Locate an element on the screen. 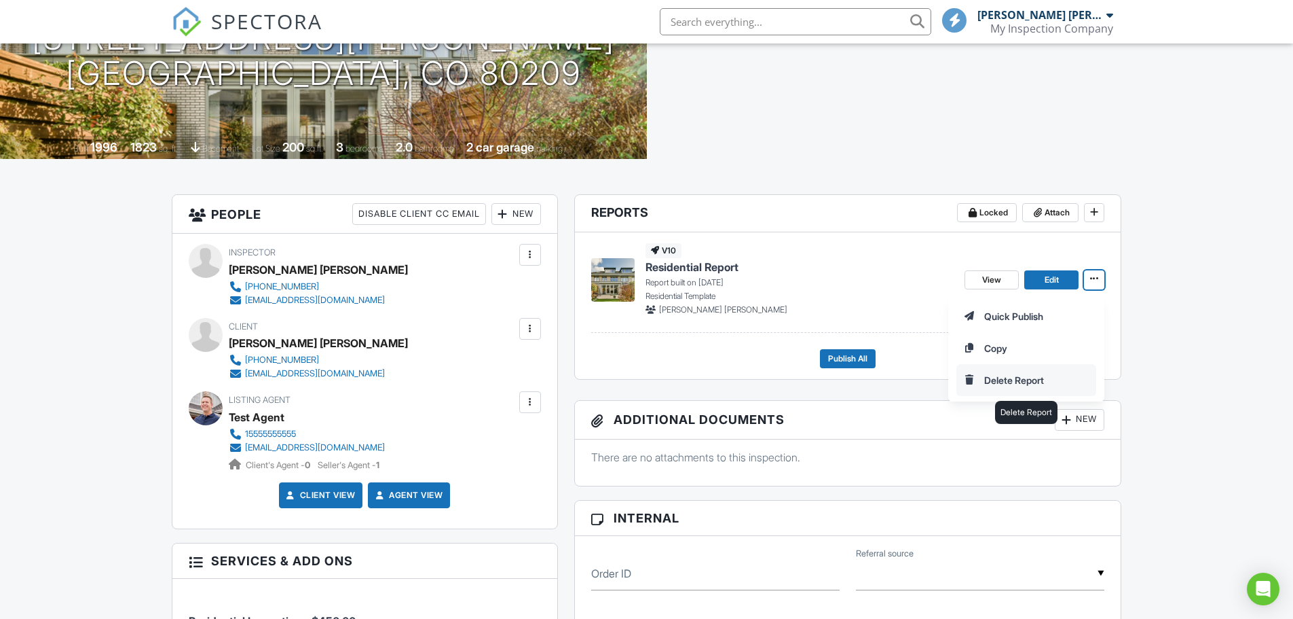 The width and height of the screenshot is (1293, 619). span: sq.ft. is located at coordinates (314, 148).